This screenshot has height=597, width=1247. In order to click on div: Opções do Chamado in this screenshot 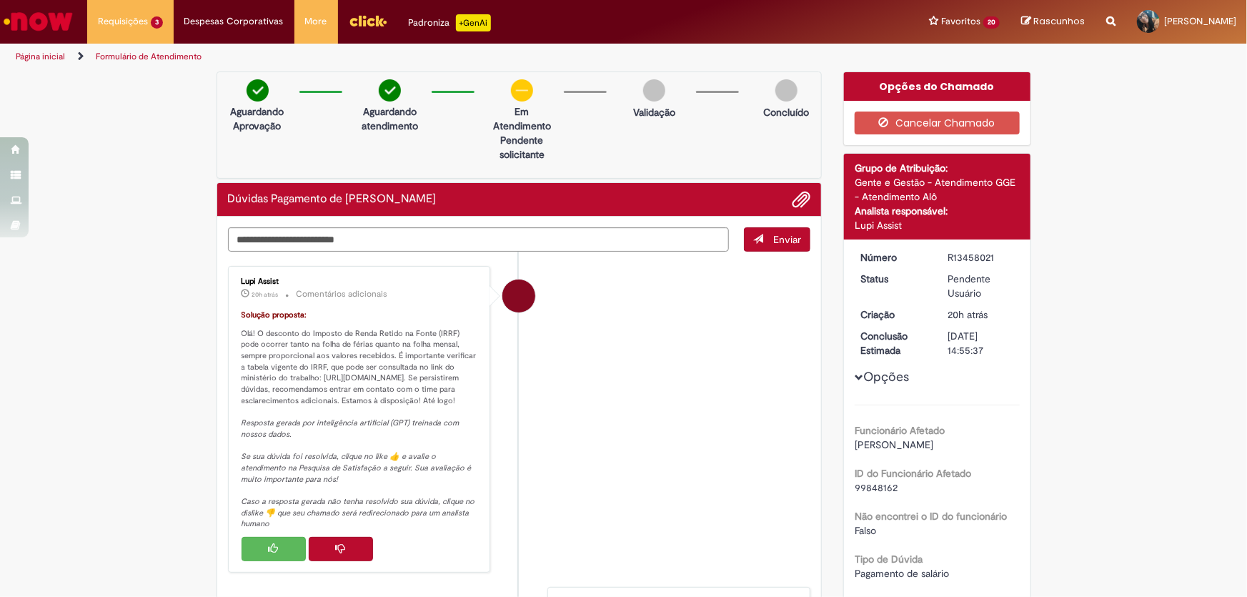, I will do `click(937, 86)`.